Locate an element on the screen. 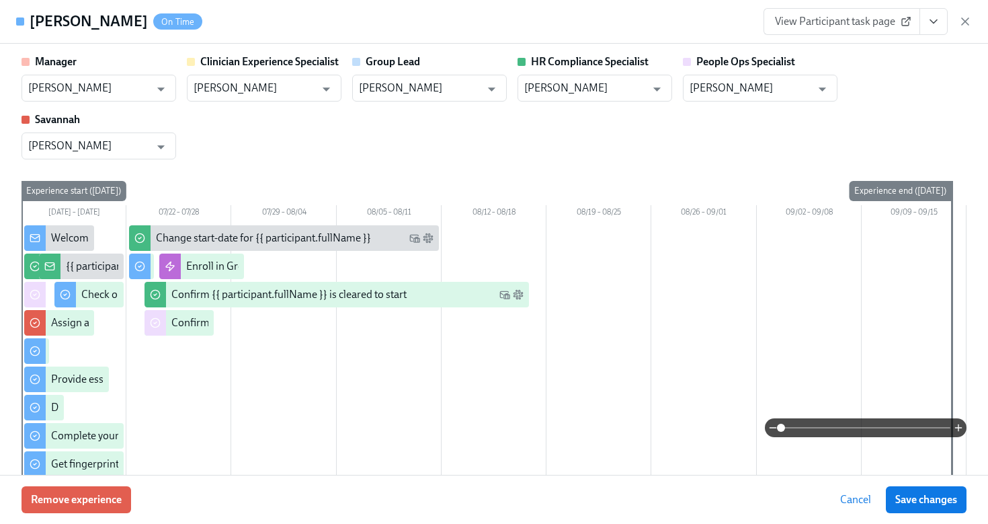 This screenshot has width=988, height=524. div: Enroll in Group Facilitators Onboarding is located at coordinates (277, 266).